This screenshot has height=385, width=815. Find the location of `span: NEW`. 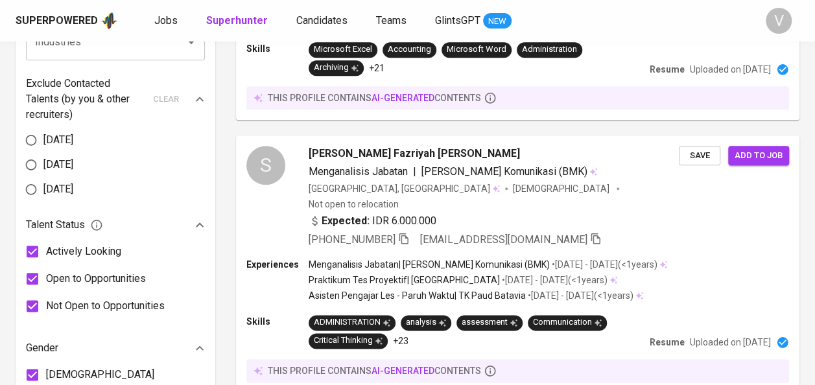

span: NEW is located at coordinates (497, 21).